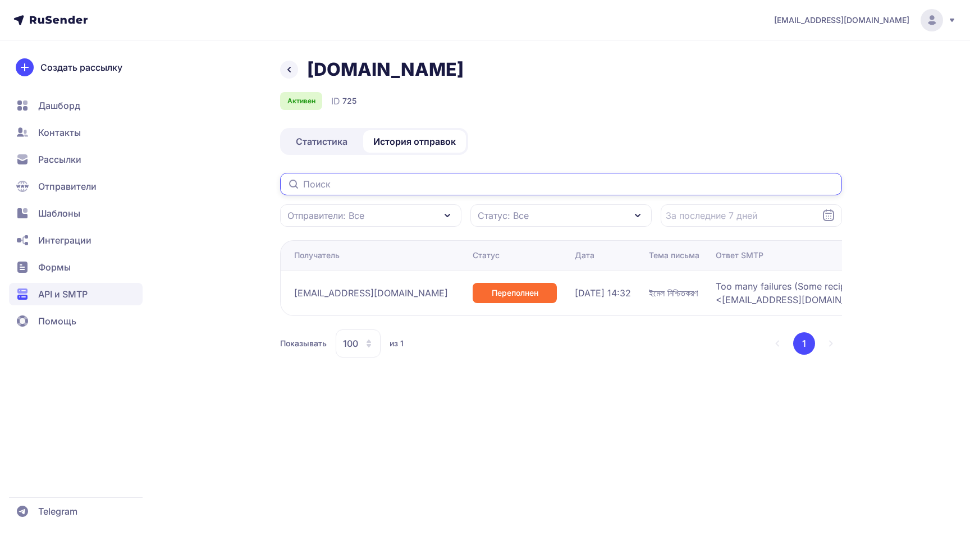  Describe the element at coordinates (54, 267) in the screenshot. I see `span: Формы` at that location.